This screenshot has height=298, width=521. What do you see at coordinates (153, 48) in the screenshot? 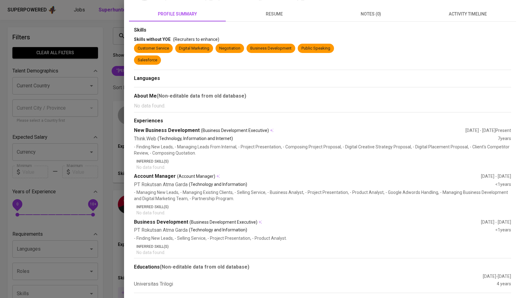
I see `div: Customer Service` at bounding box center [153, 48].